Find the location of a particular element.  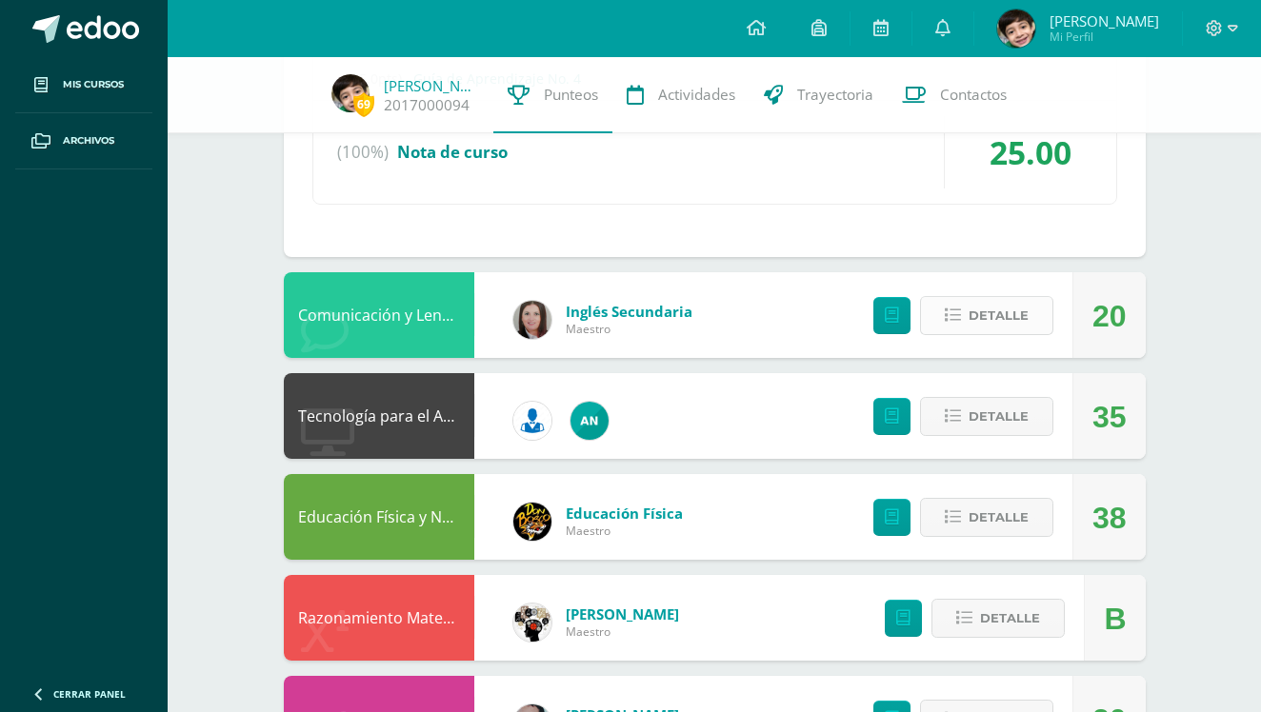

div: B is located at coordinates (1114, 619).